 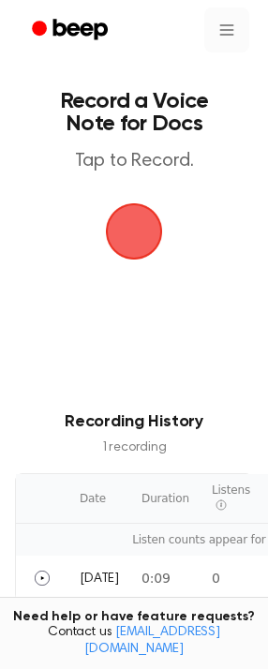 What do you see at coordinates (134, 641) in the screenshot?
I see `span: Contact us` at bounding box center [134, 641].